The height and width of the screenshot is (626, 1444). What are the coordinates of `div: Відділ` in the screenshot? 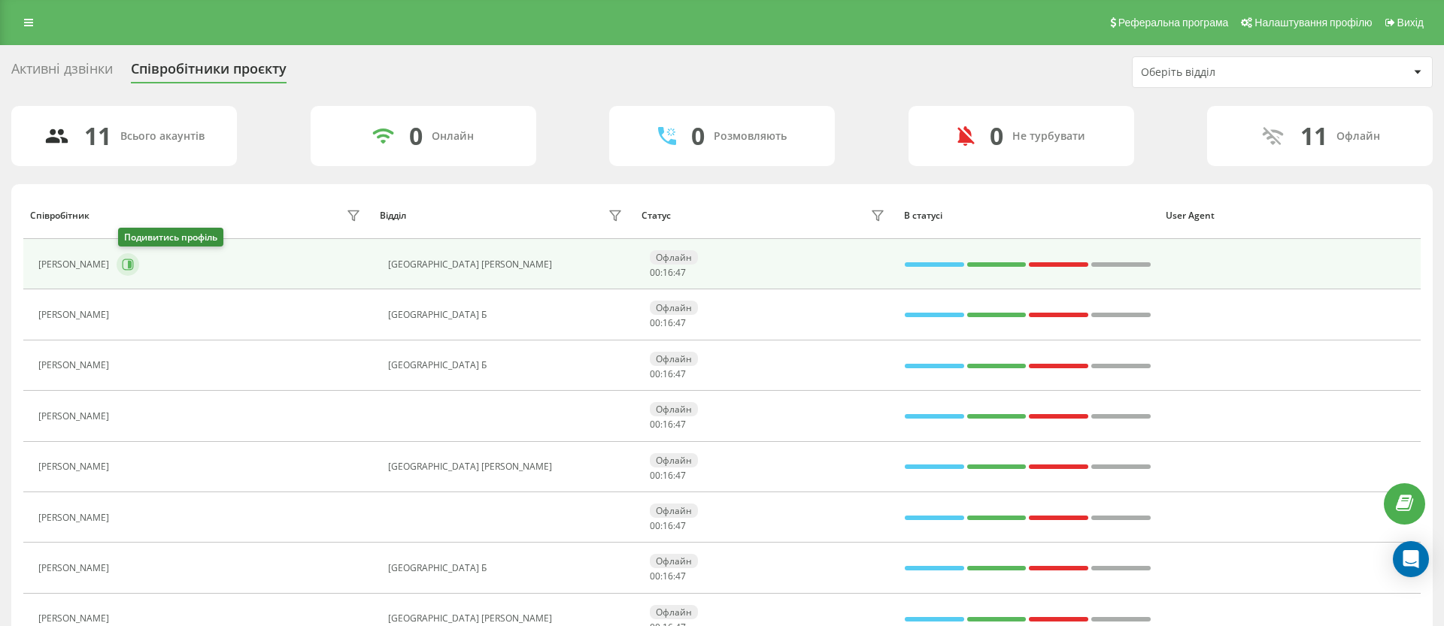 It's located at (393, 216).